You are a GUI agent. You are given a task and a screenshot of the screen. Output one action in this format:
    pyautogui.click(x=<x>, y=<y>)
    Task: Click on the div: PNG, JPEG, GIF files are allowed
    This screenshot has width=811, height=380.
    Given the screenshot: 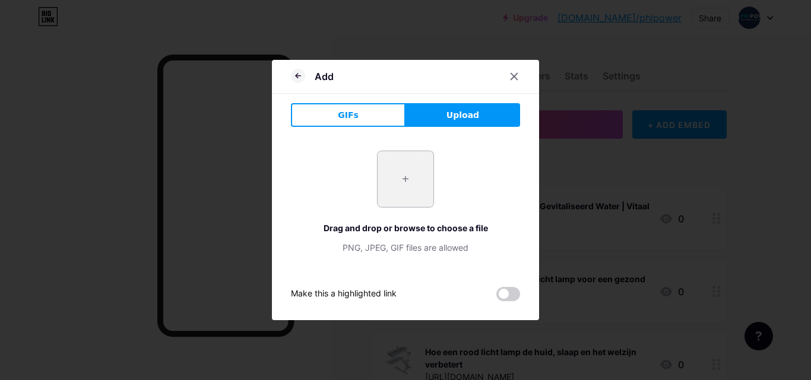 What is the action you would take?
    pyautogui.click(x=405, y=247)
    